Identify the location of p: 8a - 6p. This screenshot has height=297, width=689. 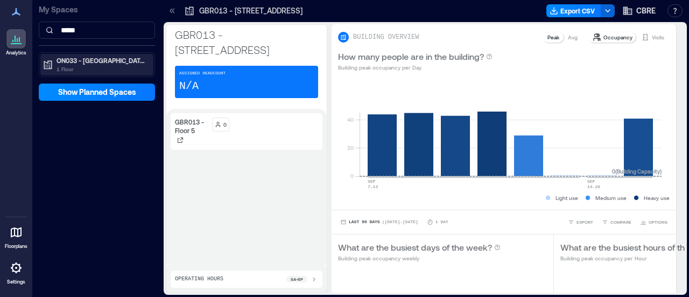
(297, 279).